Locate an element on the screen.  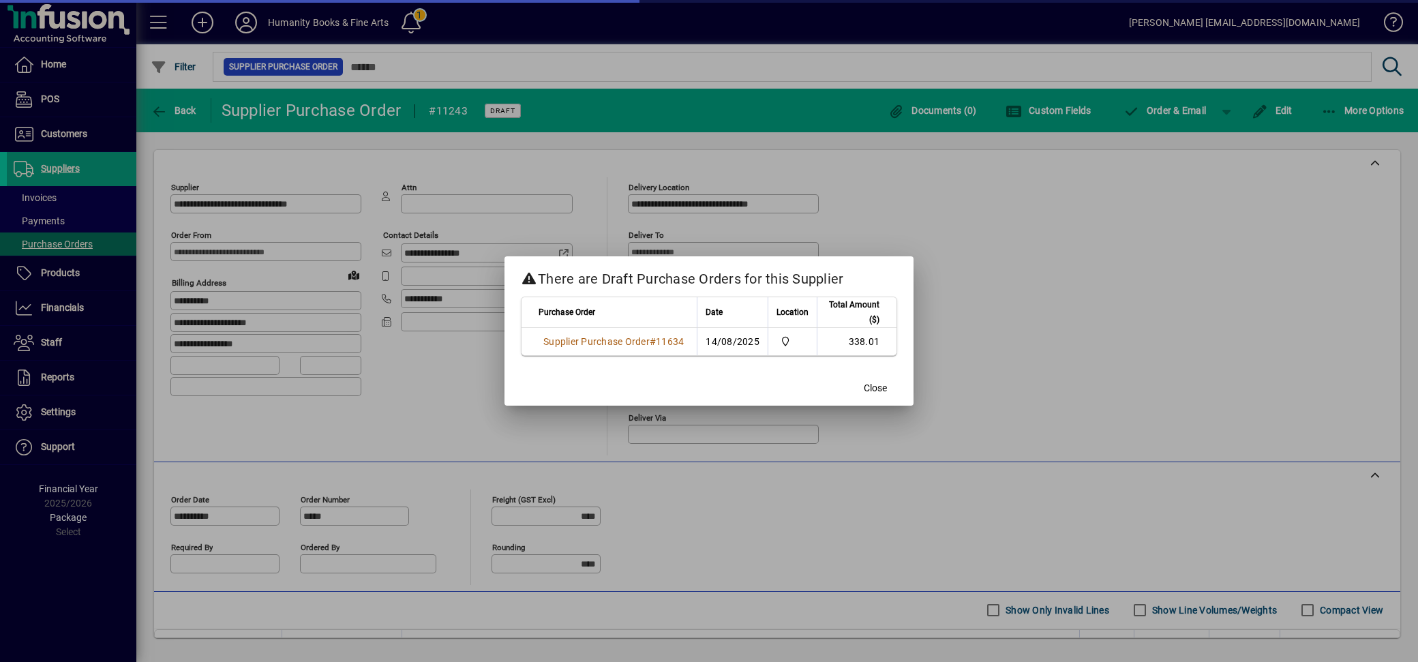
span: Date is located at coordinates (714, 312).